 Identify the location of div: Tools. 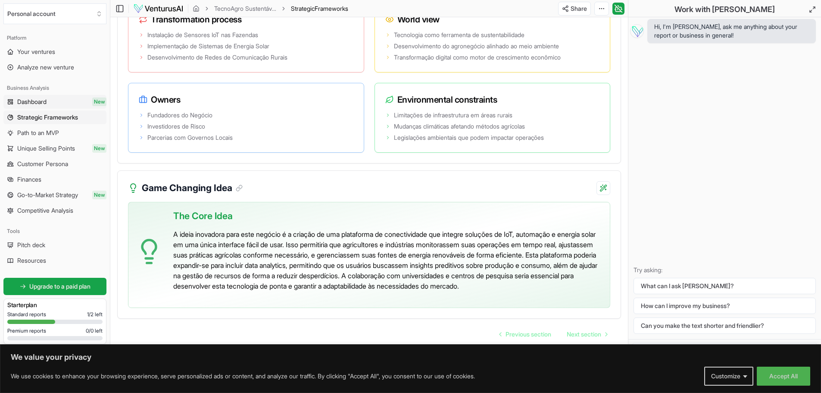
(55, 231).